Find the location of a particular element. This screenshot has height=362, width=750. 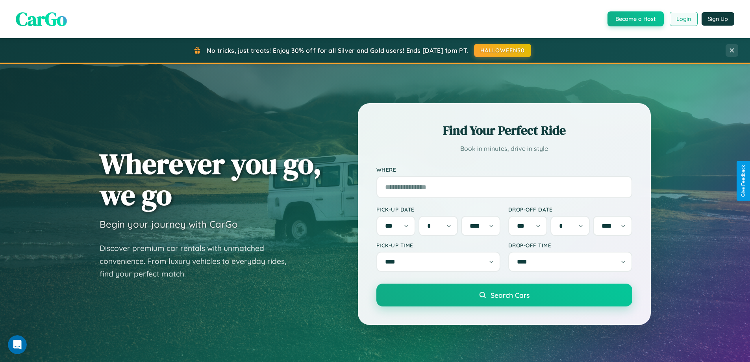

button: HALLOWEEN30 is located at coordinates (502, 50).